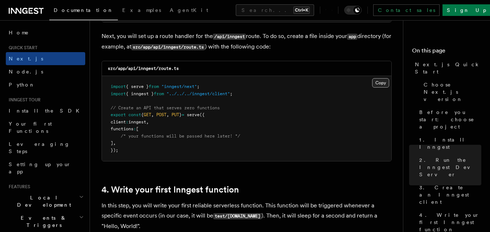 The image size is (490, 232). I want to click on span: Features, so click(18, 187).